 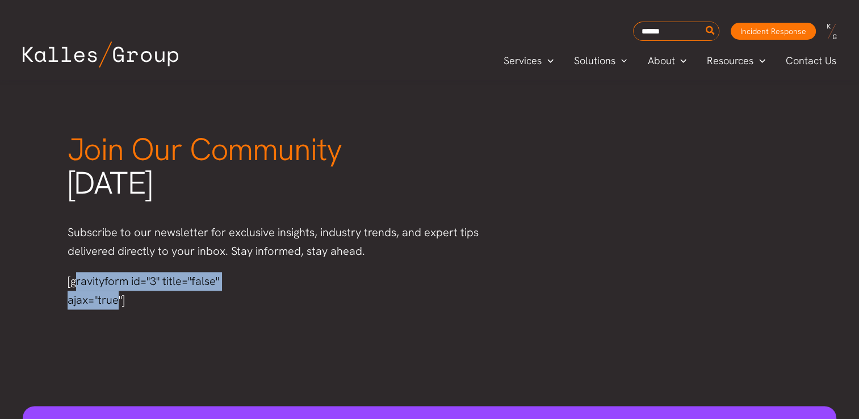 I want to click on span: Services, so click(x=522, y=61).